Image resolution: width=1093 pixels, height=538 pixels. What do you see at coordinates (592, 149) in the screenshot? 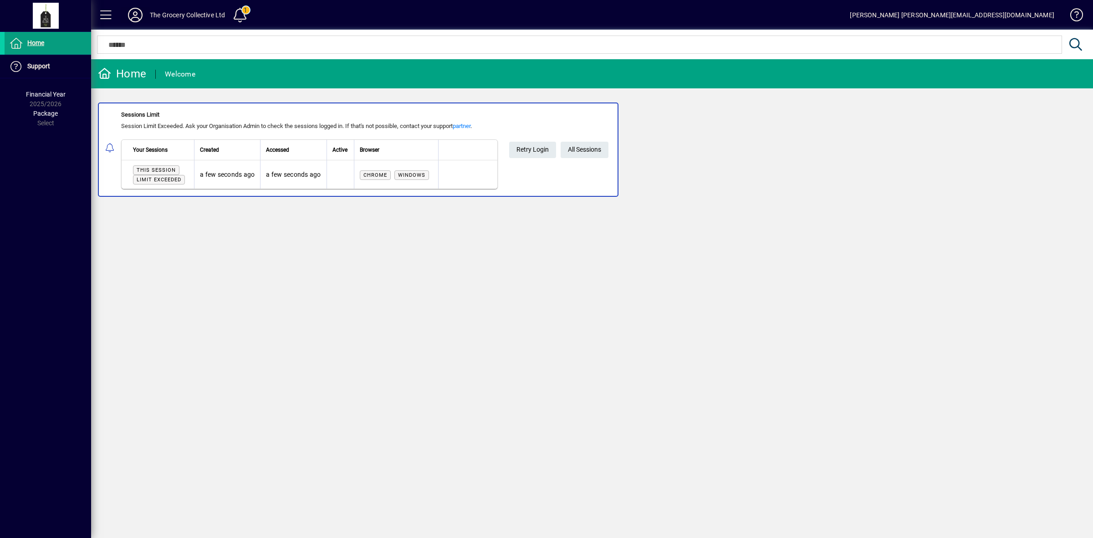
I see `app-alert-notification-menu-item: Sessions Limit` at bounding box center [592, 149].